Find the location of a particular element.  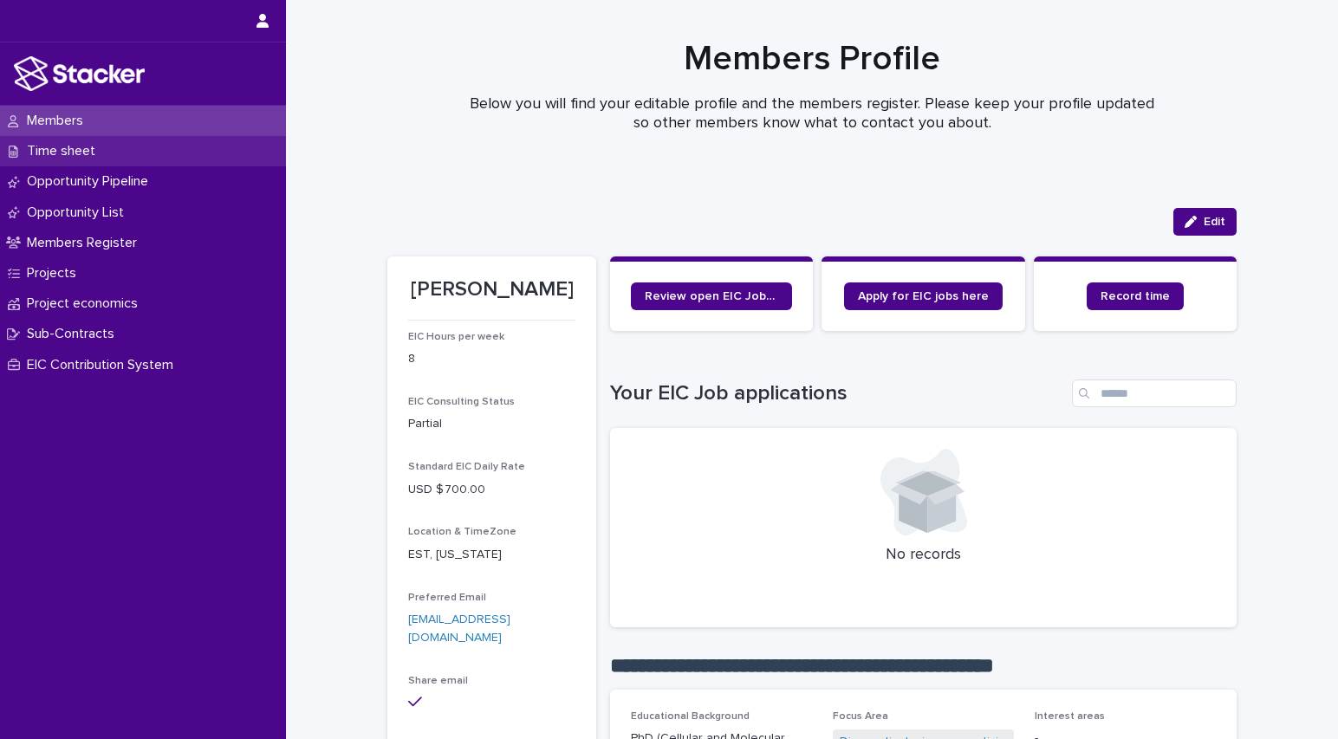

span: Focus Area is located at coordinates (861, 717).